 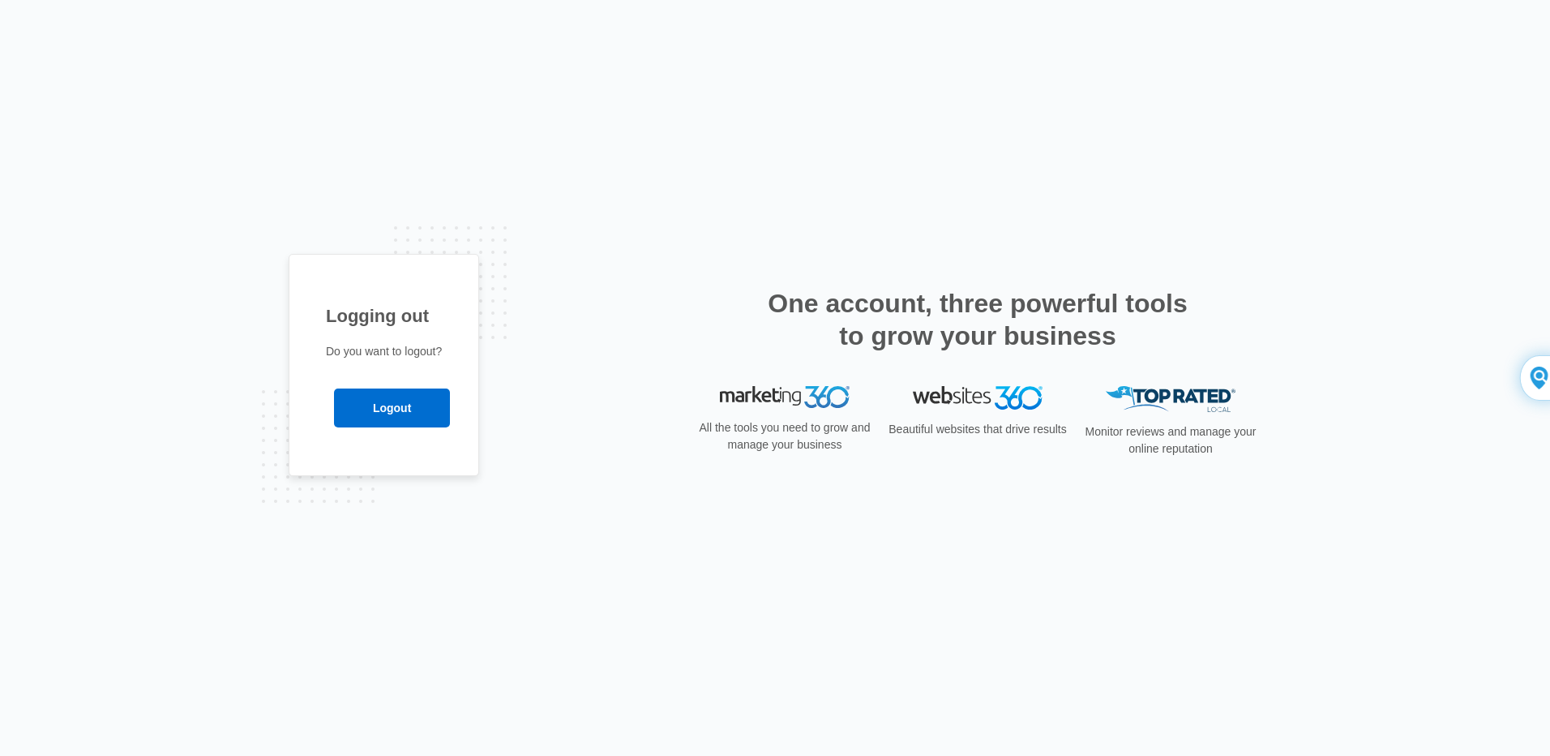 I want to click on input: Logout, so click(x=392, y=408).